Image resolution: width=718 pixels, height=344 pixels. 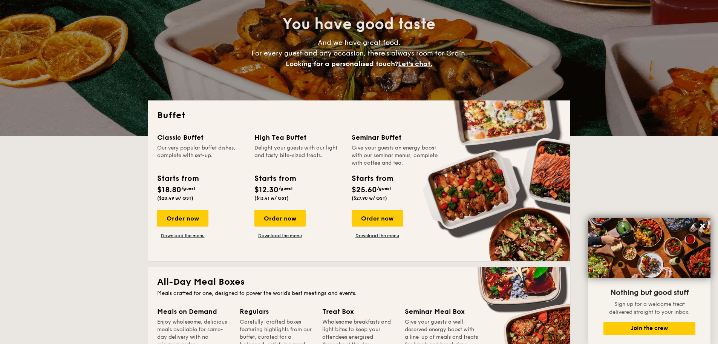 What do you see at coordinates (272, 198) in the screenshot?
I see `span: ($13.41 w/ GST)` at bounding box center [272, 198].